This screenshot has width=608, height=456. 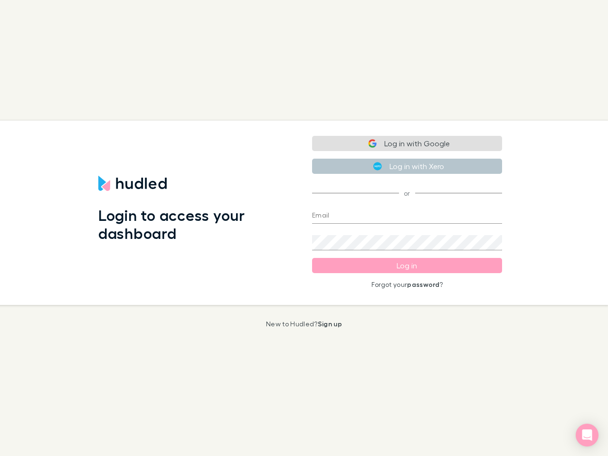 I want to click on a: password, so click(x=423, y=284).